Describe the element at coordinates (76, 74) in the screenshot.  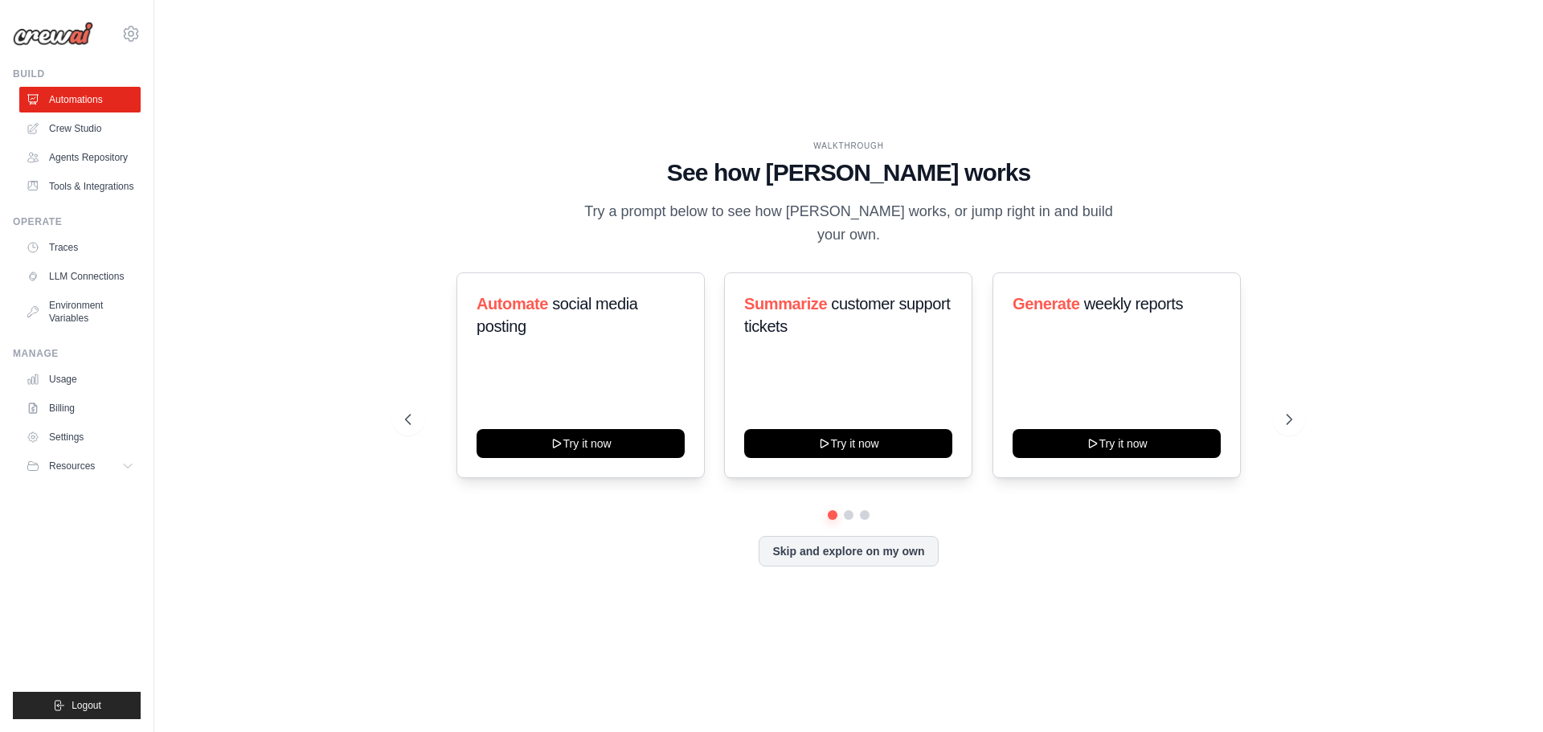
I see `div: Build` at that location.